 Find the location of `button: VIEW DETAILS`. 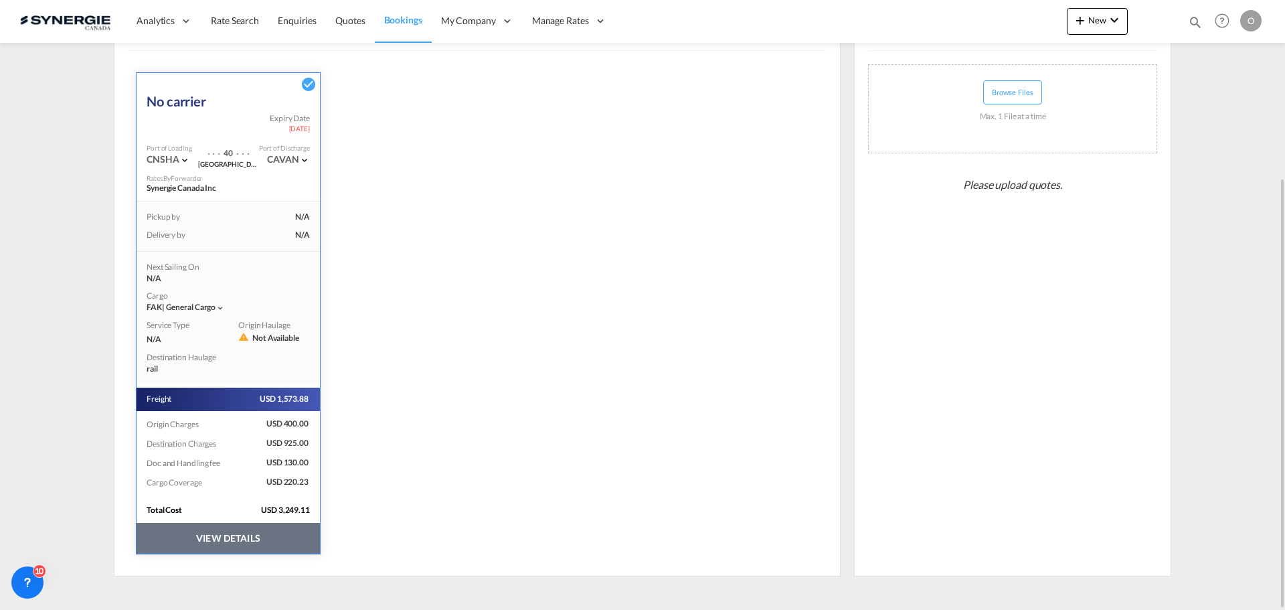

button: VIEW DETAILS is located at coordinates (228, 538).